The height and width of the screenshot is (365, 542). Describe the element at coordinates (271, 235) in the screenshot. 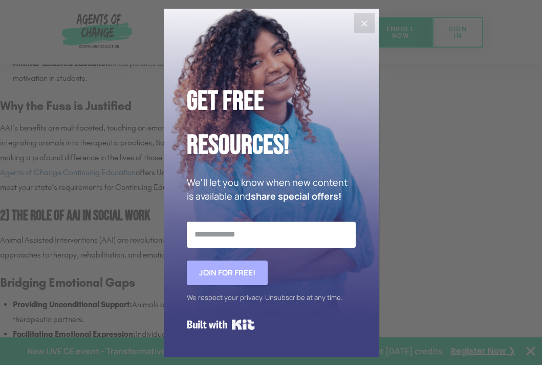

I see `input: Email Address` at that location.